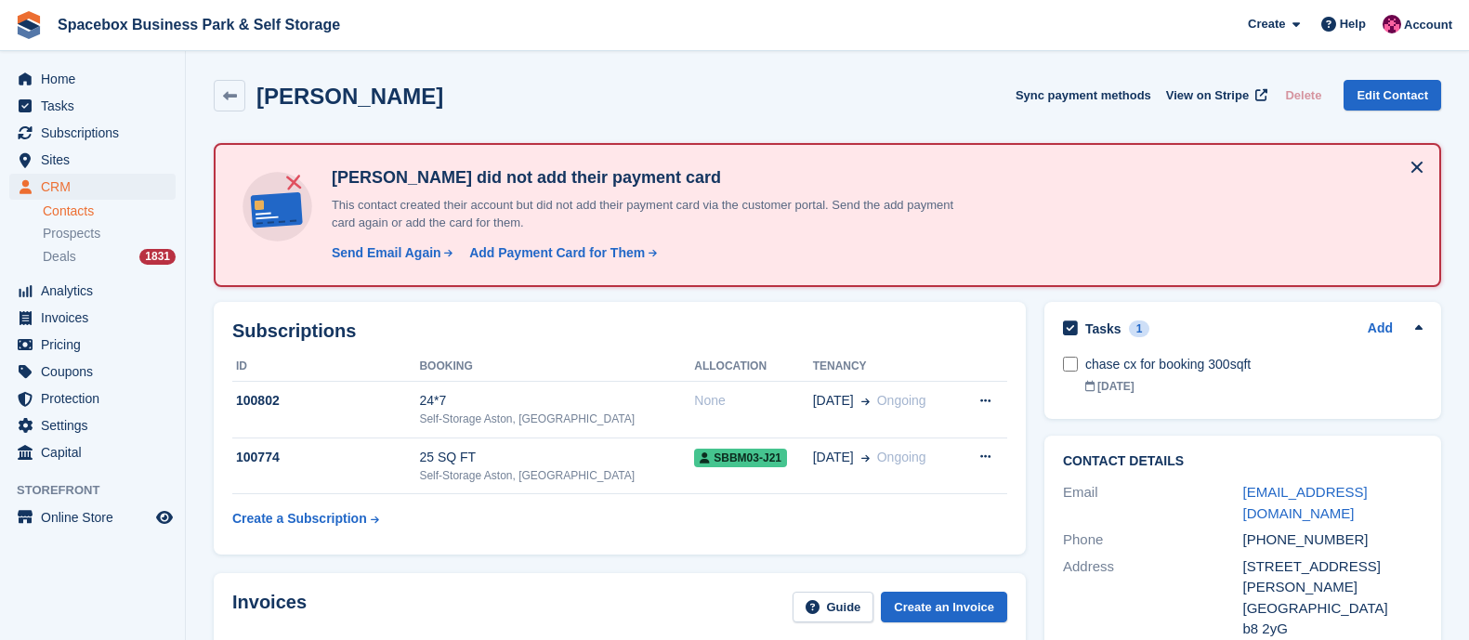 Image resolution: width=1469 pixels, height=640 pixels. What do you see at coordinates (650, 214) in the screenshot?
I see `p: This contact created their account but did not add their payment card via the customer portal. Se...` at bounding box center [650, 214].